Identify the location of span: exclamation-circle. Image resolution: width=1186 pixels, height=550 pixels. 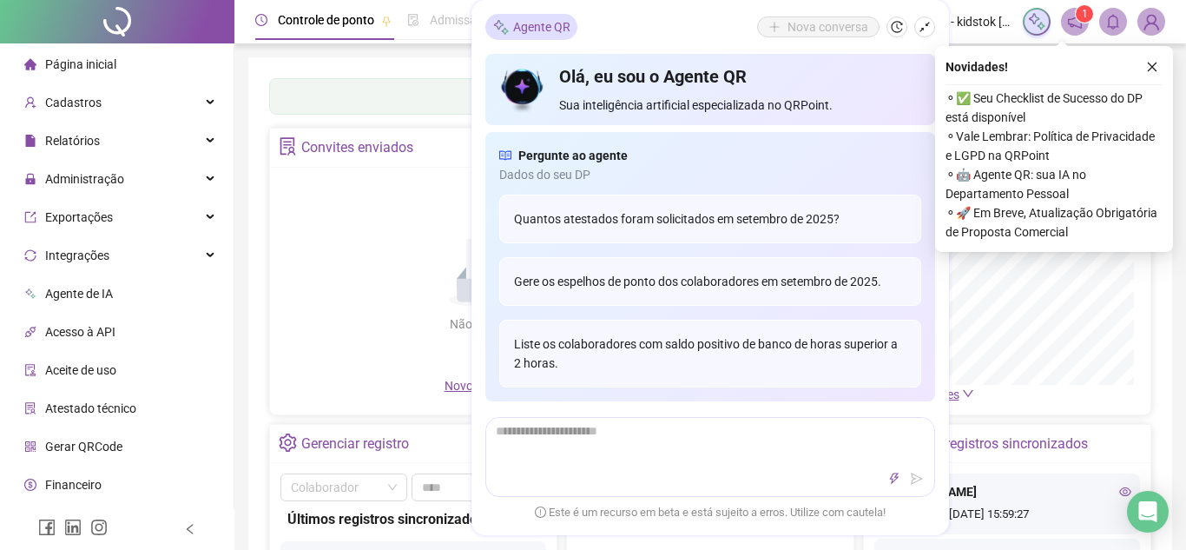
(540, 511).